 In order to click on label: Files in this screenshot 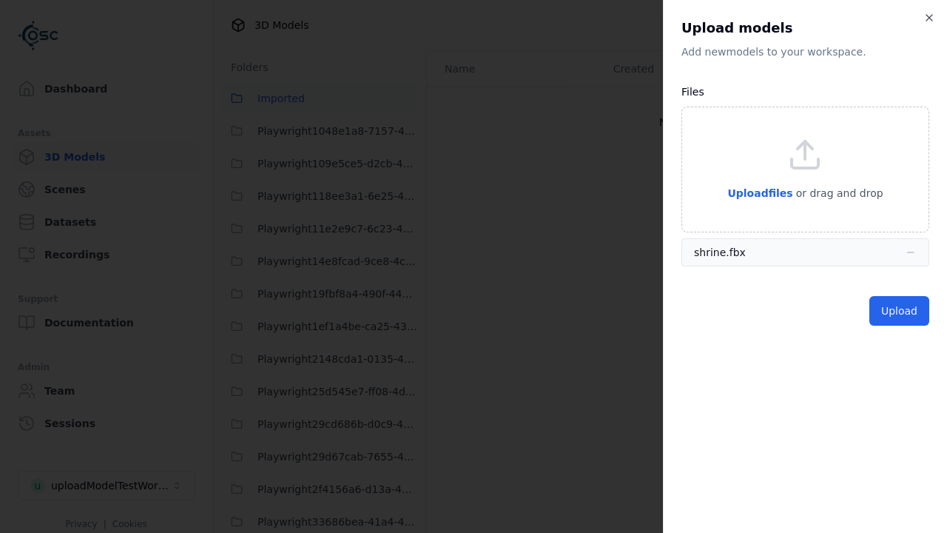, I will do `click(692, 92)`.